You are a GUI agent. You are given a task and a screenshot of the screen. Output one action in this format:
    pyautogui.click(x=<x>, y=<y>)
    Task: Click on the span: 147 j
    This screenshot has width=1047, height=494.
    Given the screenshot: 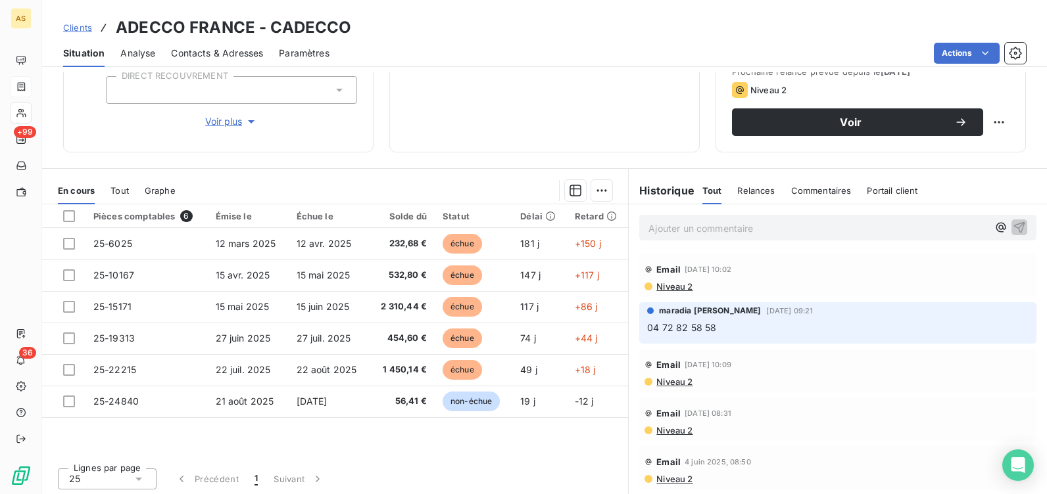 What is the action you would take?
    pyautogui.click(x=530, y=275)
    